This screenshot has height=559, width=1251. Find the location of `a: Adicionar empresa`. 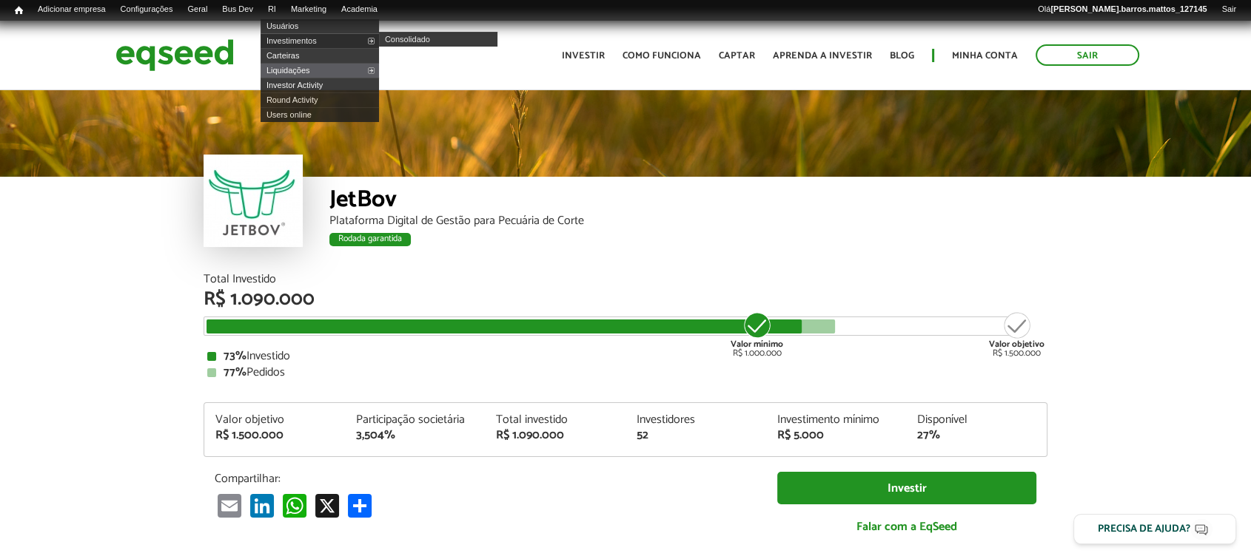

a: Adicionar empresa is located at coordinates (72, 10).